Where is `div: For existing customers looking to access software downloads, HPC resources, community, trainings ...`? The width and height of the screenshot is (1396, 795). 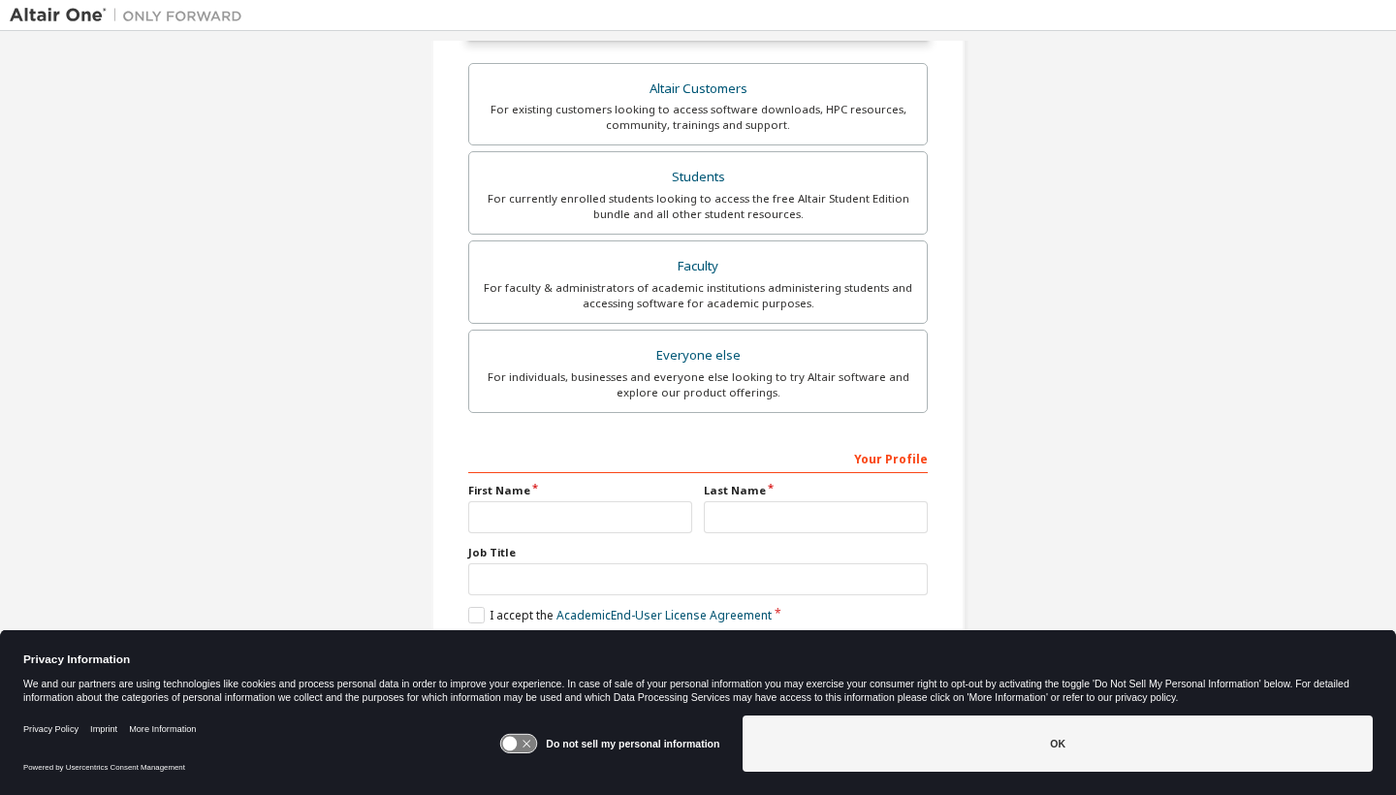 div: For existing customers looking to access software downloads, HPC resources, community, trainings ... is located at coordinates (698, 117).